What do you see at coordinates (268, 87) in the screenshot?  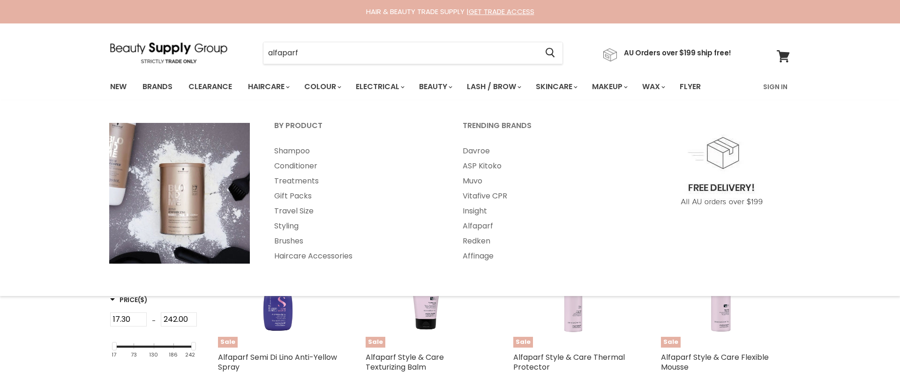 I see `a: Haircare` at bounding box center [268, 87].